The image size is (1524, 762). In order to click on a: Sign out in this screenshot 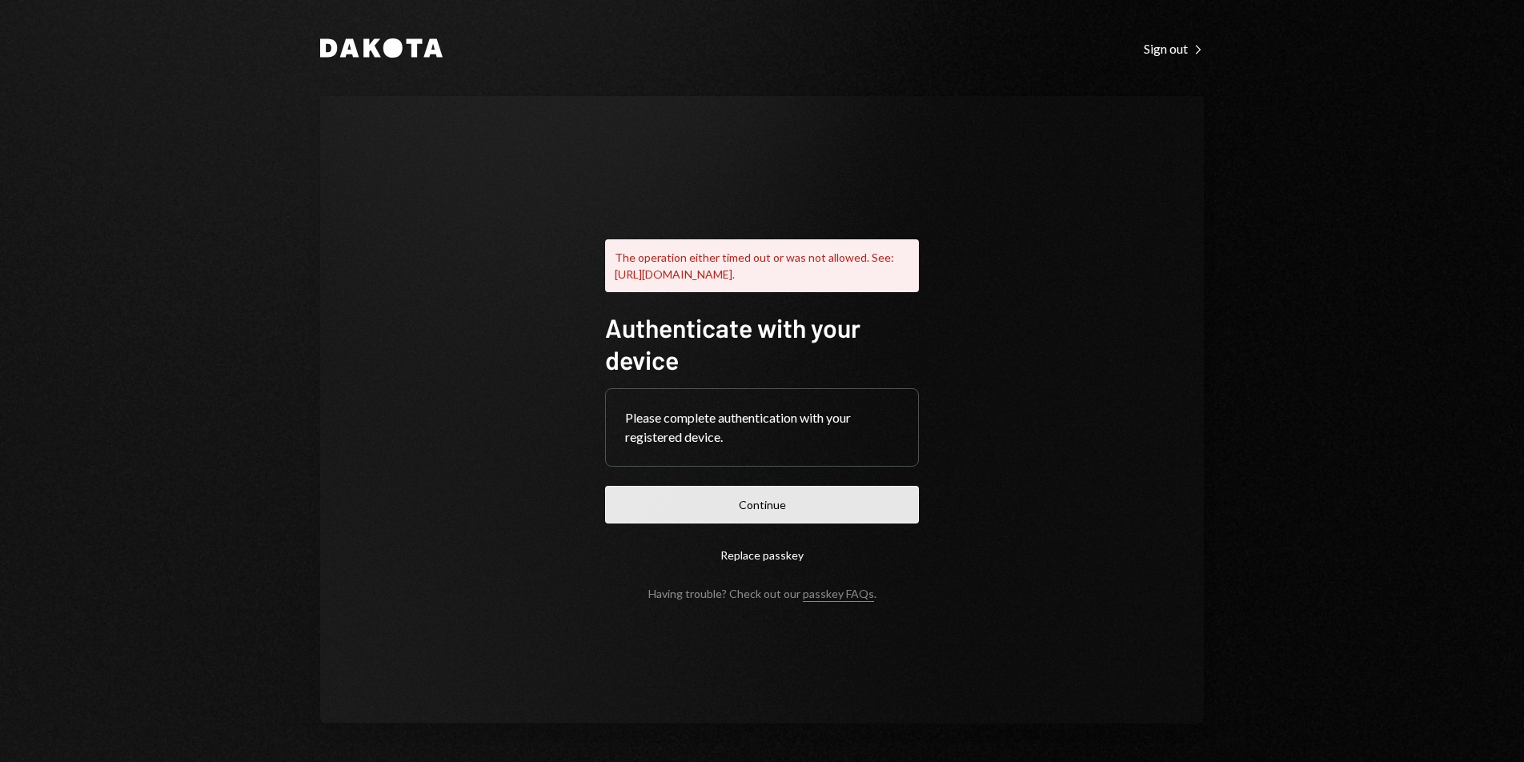, I will do `click(1173, 48)`.